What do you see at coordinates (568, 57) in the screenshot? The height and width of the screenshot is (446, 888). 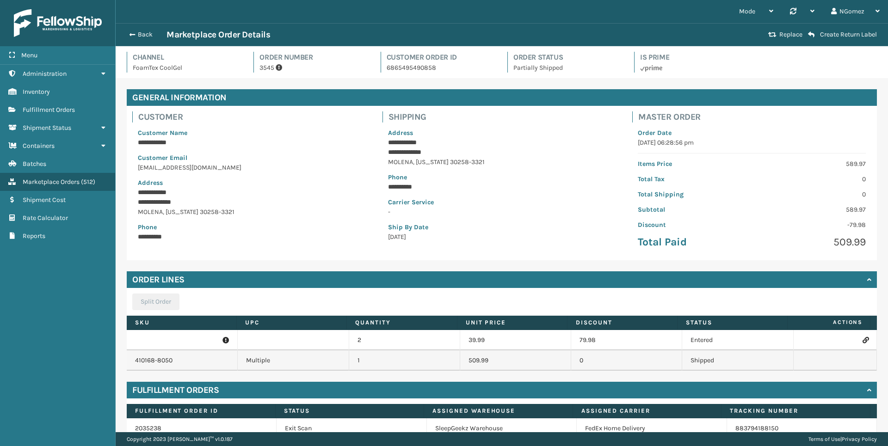 I see `h4: Order Status` at bounding box center [568, 57].